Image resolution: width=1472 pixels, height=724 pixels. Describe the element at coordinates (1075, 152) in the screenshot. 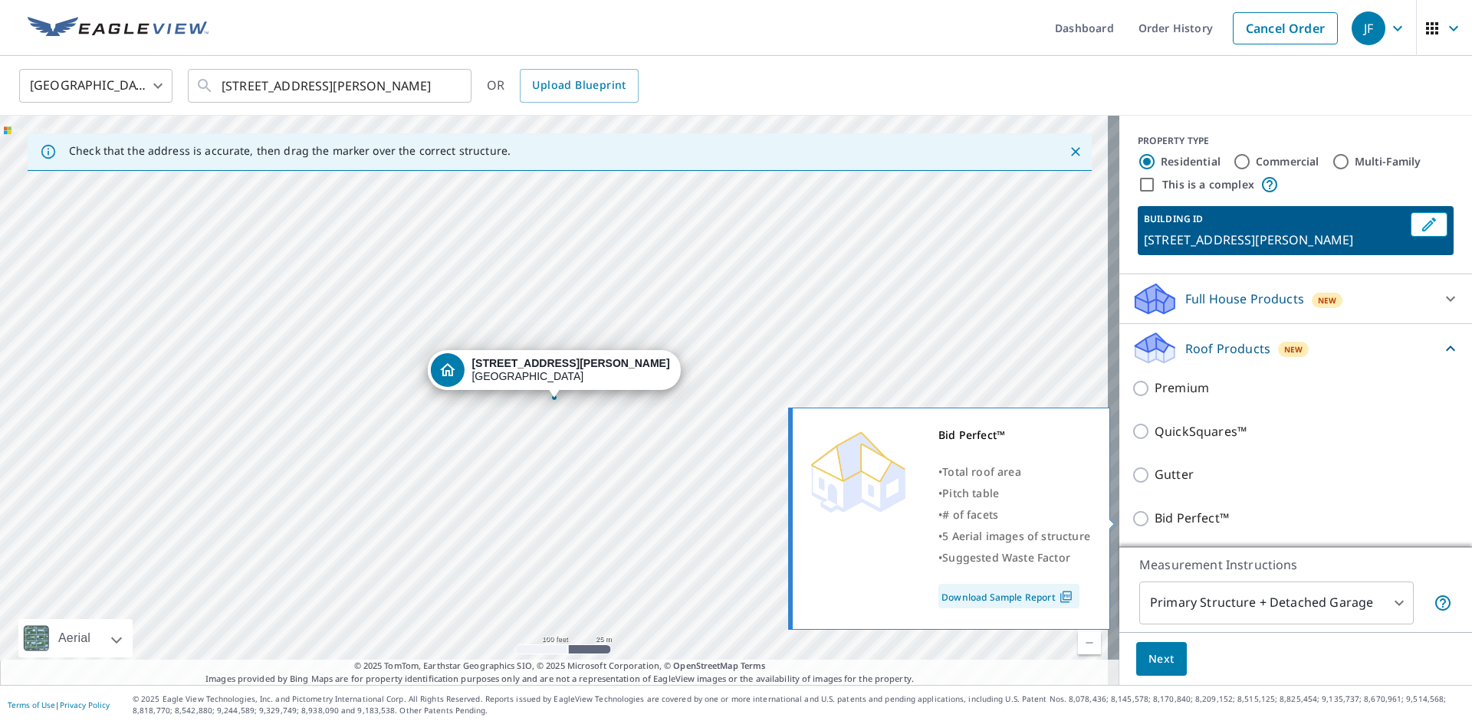

I see `button: Close` at that location.